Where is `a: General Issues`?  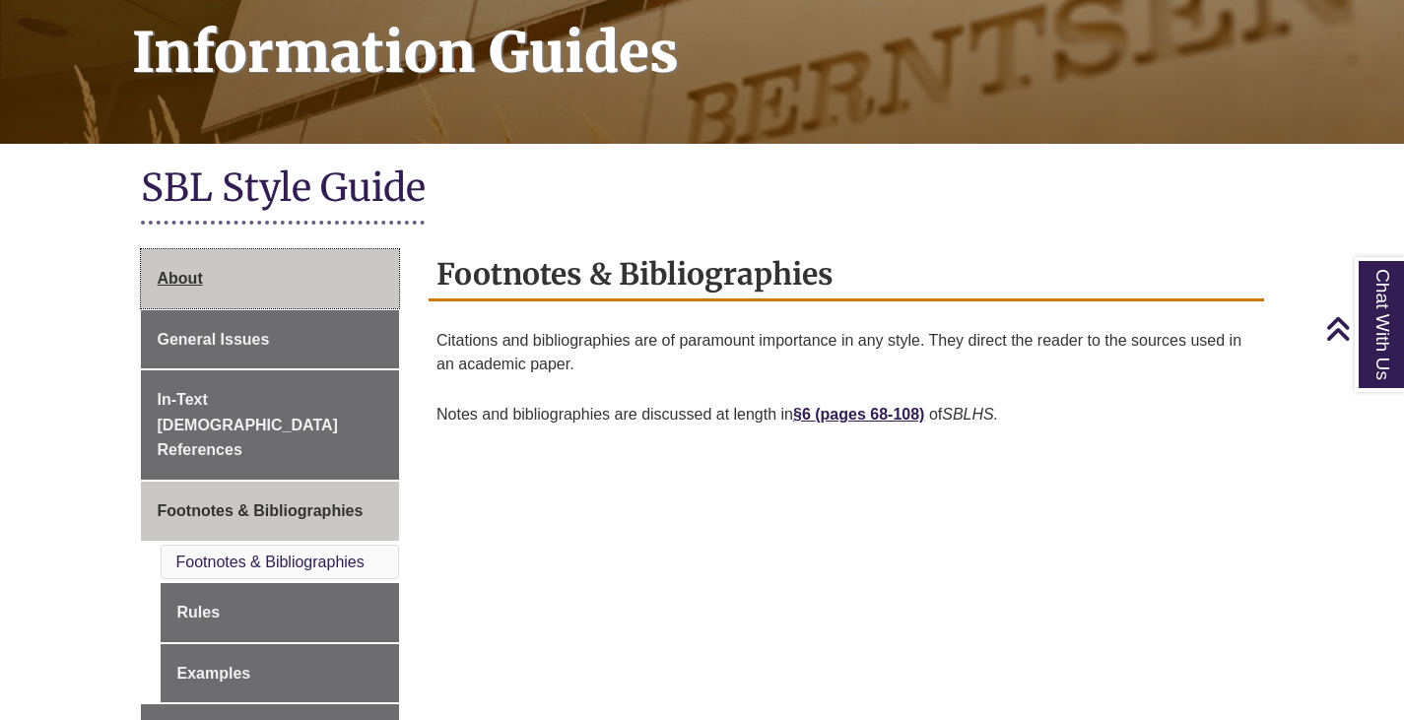 a: General Issues is located at coordinates (270, 340).